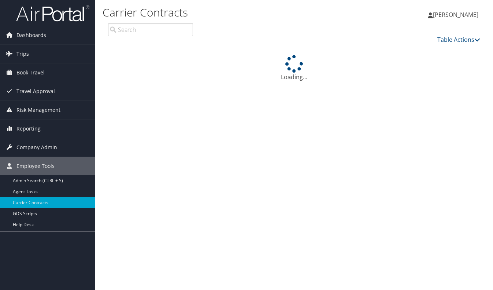  I want to click on span: Employee Tools, so click(36, 166).